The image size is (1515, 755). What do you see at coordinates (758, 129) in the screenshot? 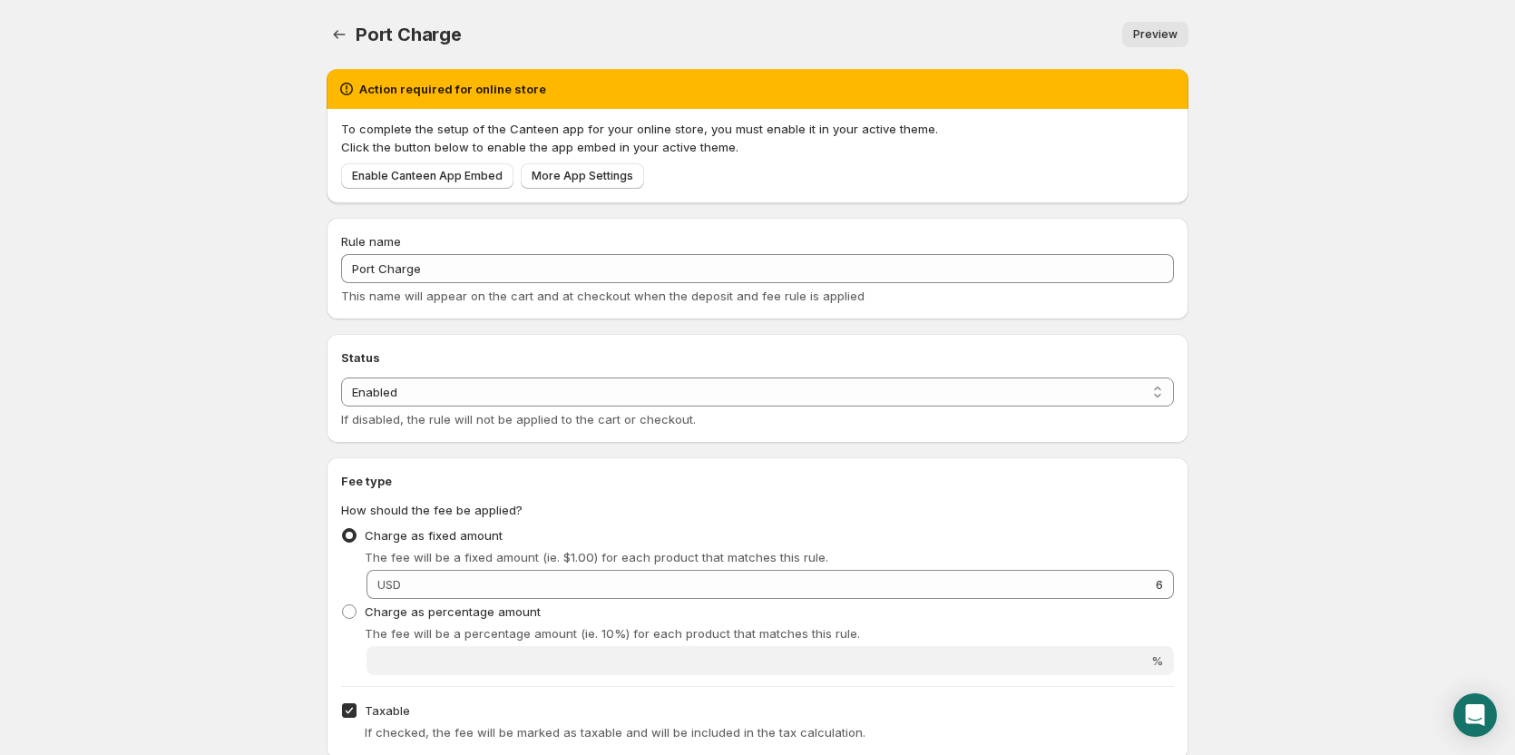
I see `p: To complete the setup of the Canteen app for your online store, you must enable it in your active...` at bounding box center [758, 129].